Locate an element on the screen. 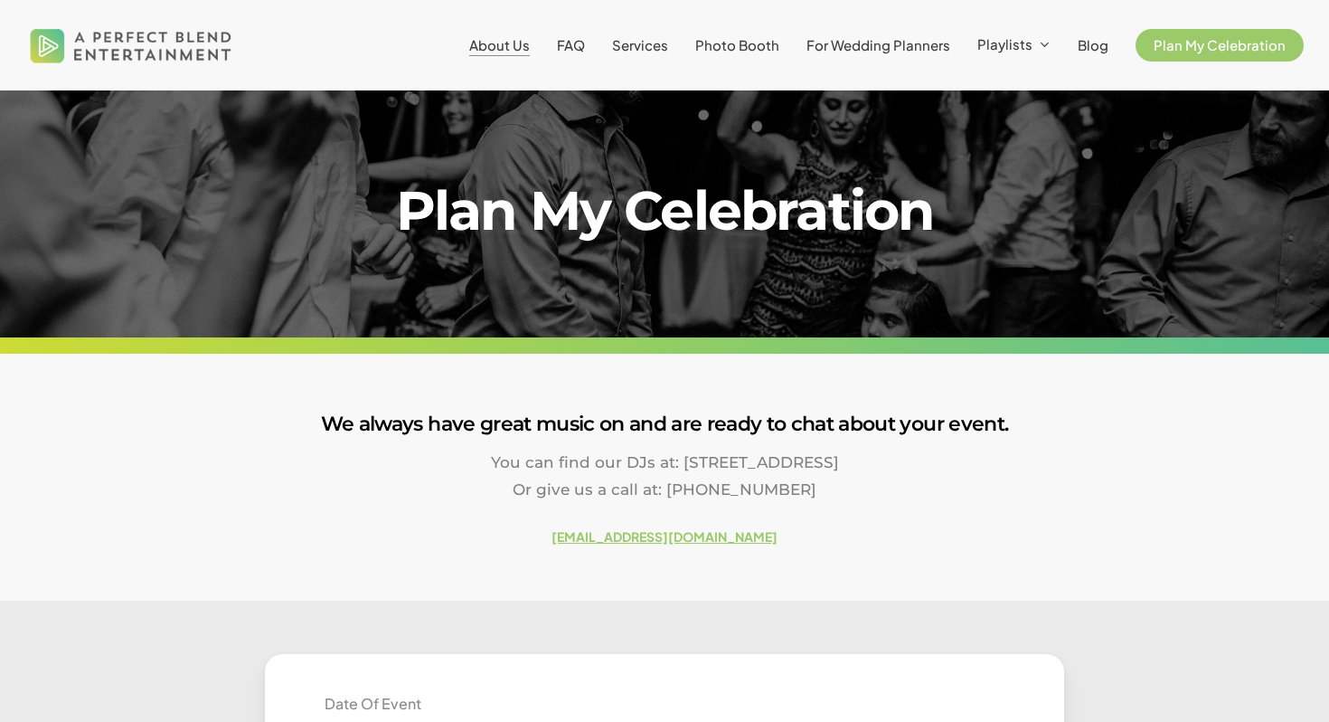 The width and height of the screenshot is (1329, 722). span: Playlists is located at coordinates (1005, 43).